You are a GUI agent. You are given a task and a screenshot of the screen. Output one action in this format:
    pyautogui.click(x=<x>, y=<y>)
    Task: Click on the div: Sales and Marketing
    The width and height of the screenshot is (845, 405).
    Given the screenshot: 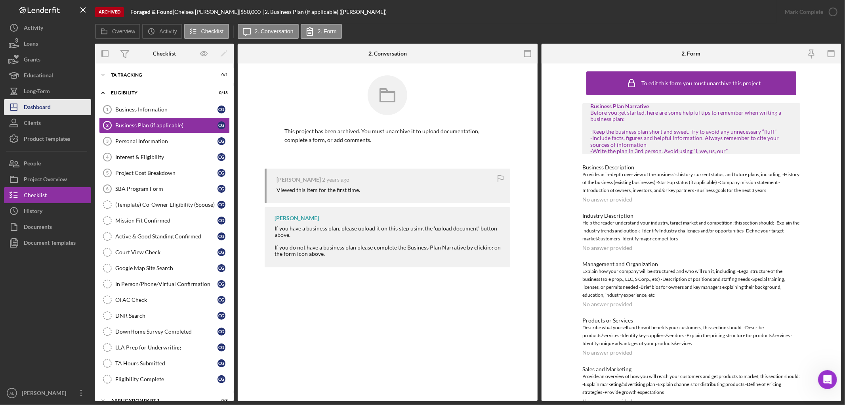 What is the action you would take?
    pyautogui.click(x=691, y=369)
    